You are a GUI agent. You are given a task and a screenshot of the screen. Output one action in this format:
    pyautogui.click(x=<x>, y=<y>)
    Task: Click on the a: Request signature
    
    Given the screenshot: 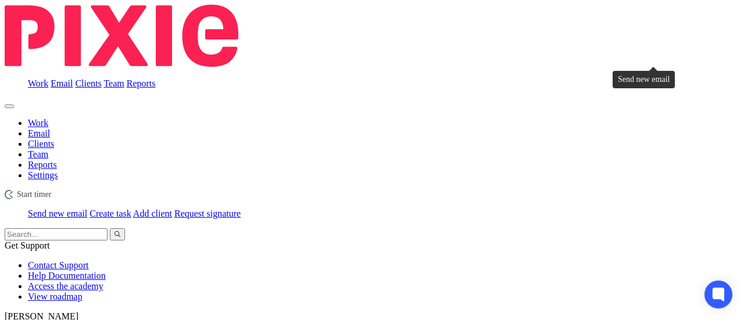 What is the action you would take?
    pyautogui.click(x=208, y=213)
    